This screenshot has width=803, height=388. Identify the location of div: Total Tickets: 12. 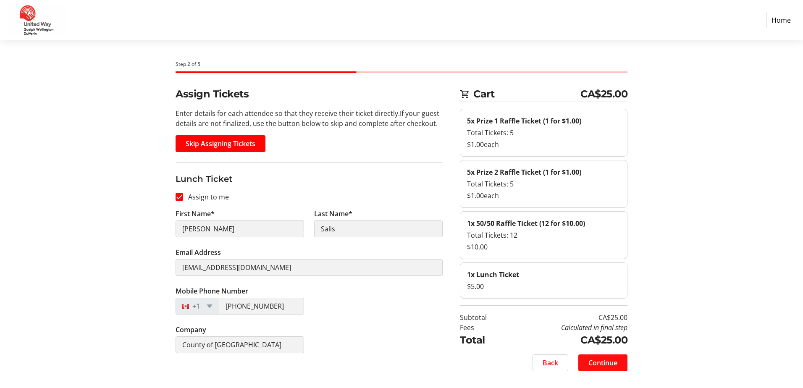
(543, 235).